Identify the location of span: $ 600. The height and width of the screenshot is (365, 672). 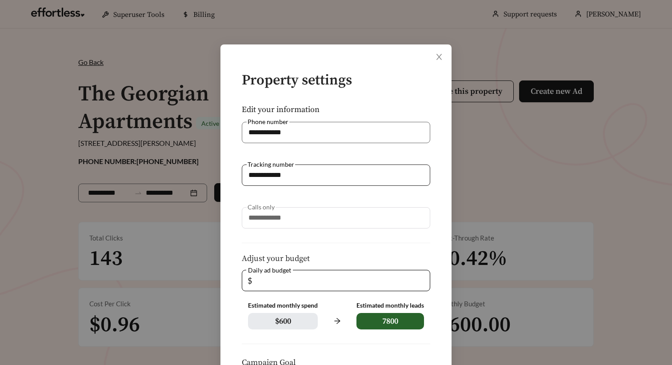
(282, 321).